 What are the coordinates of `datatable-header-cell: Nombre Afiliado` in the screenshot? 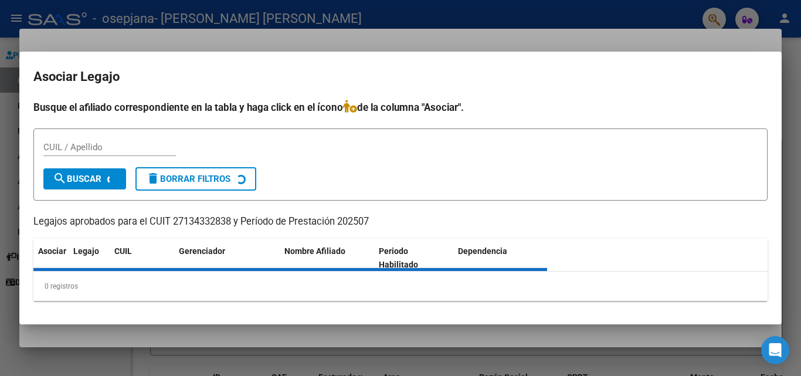 It's located at (327, 258).